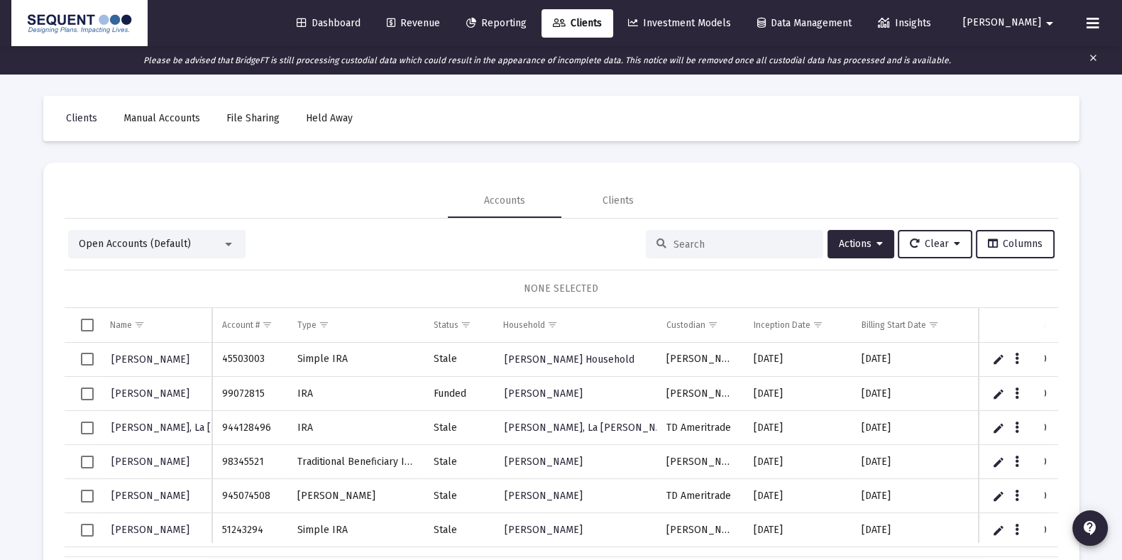  Describe the element at coordinates (904, 23) in the screenshot. I see `span: Insights` at that location.